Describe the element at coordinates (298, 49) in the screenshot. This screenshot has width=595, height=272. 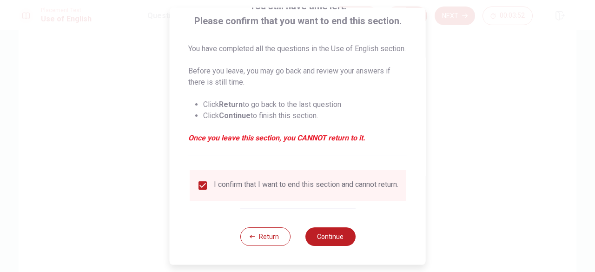
I see `p: You have completed all the questions in the Use of English section.` at that location.